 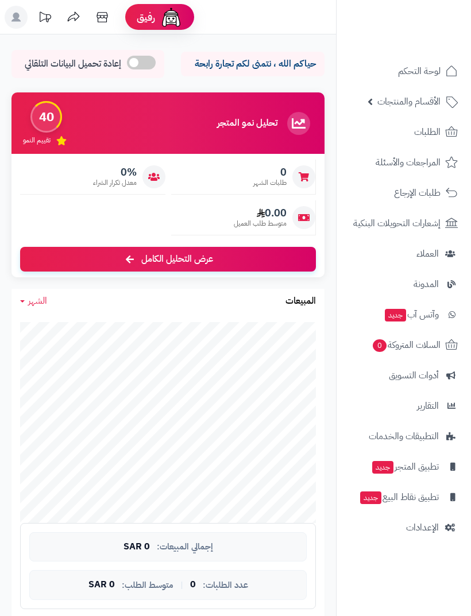 I want to click on a: تحديثات المنصة, so click(x=45, y=18).